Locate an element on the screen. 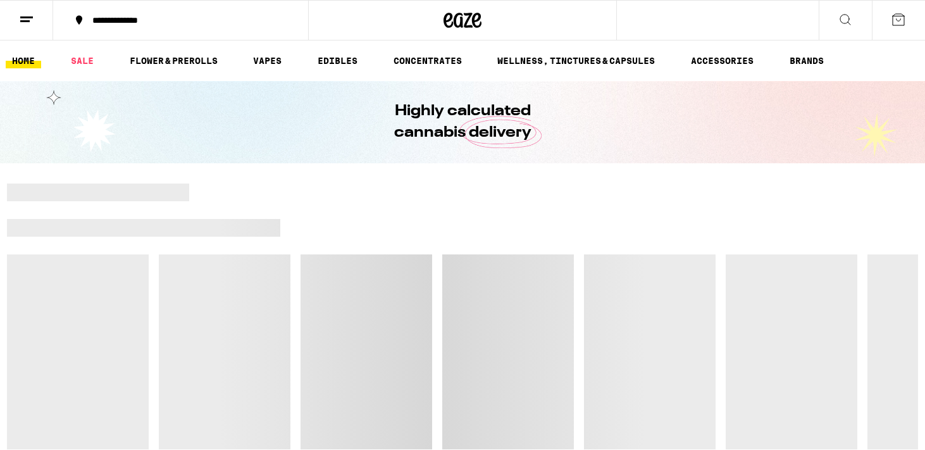  h1: Highly calculated cannabis delivery is located at coordinates (462, 122).